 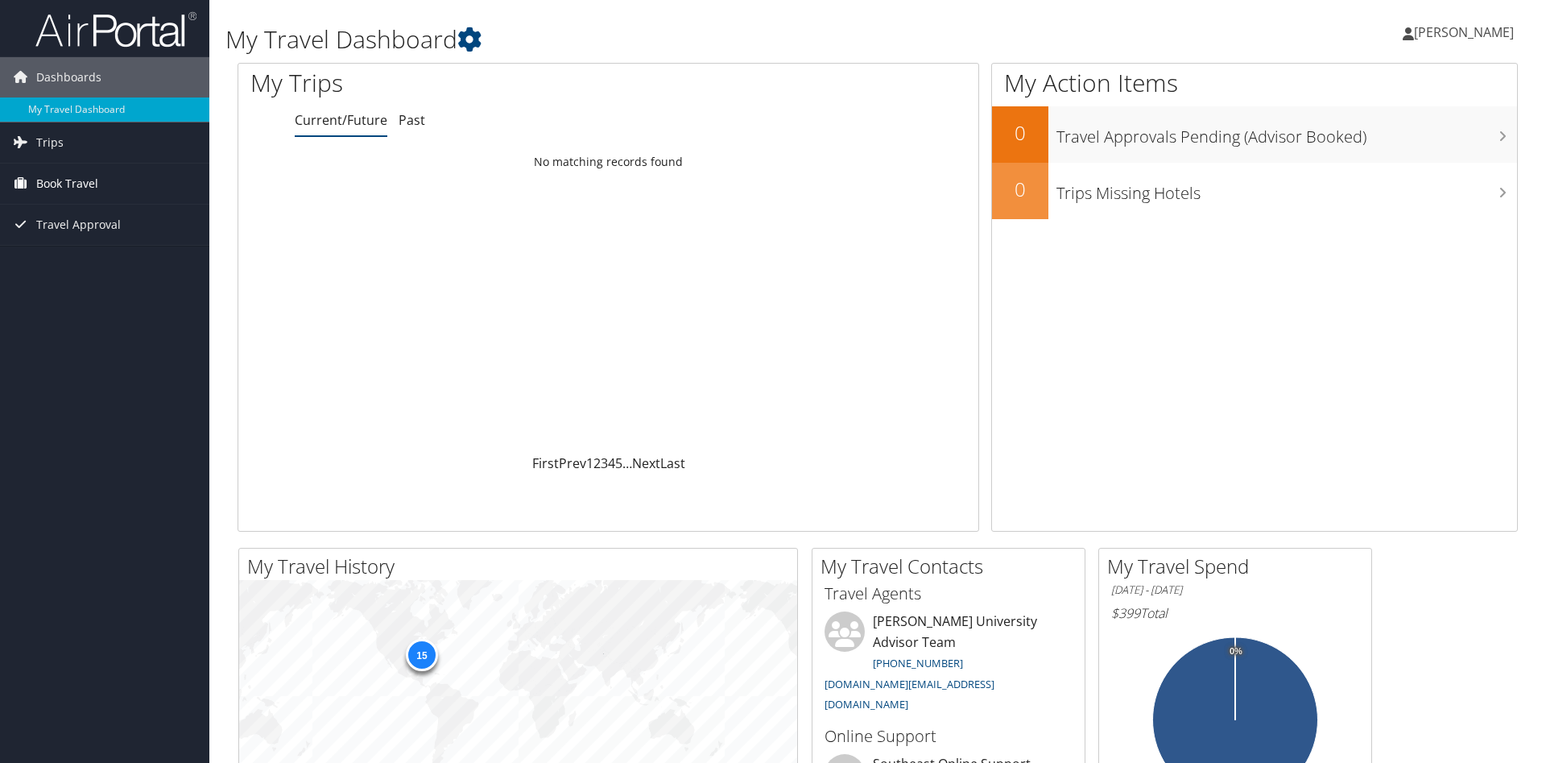 What do you see at coordinates (1126, 613) in the screenshot?
I see `span: $399` at bounding box center [1126, 613].